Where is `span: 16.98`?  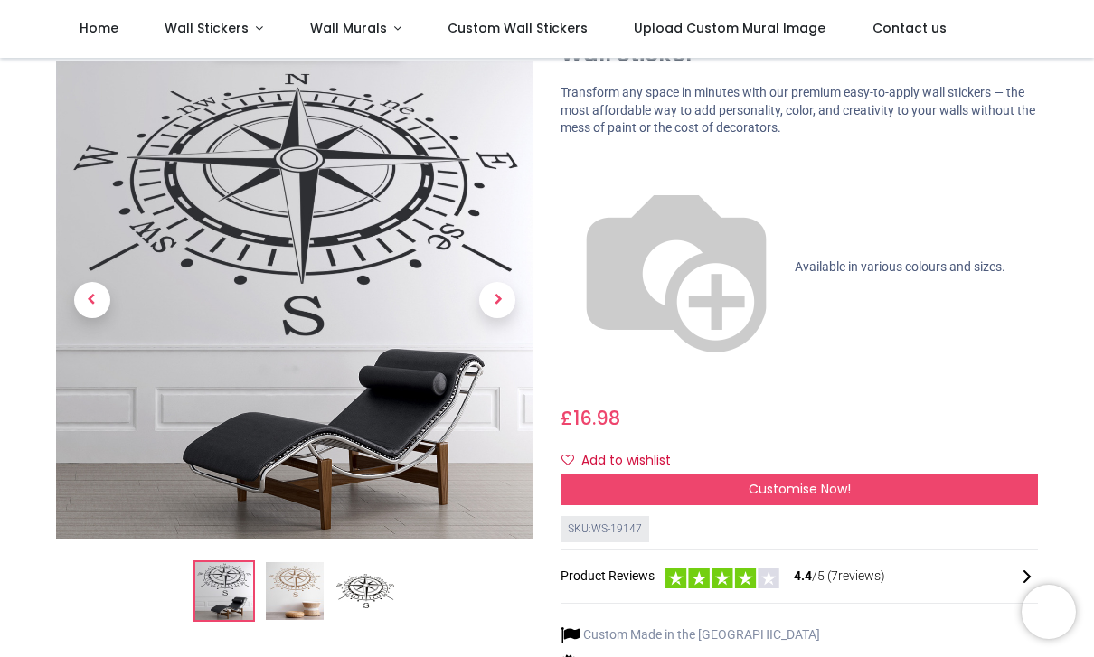 span: 16.98 is located at coordinates (597, 418).